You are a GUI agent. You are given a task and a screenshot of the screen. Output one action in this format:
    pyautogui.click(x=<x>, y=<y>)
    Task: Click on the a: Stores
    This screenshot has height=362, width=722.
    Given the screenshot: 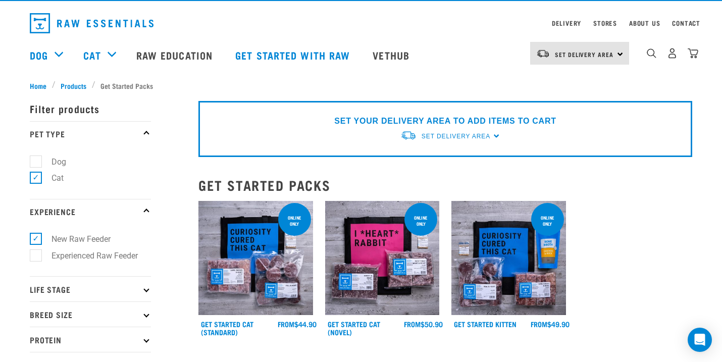 What is the action you would take?
    pyautogui.click(x=605, y=23)
    